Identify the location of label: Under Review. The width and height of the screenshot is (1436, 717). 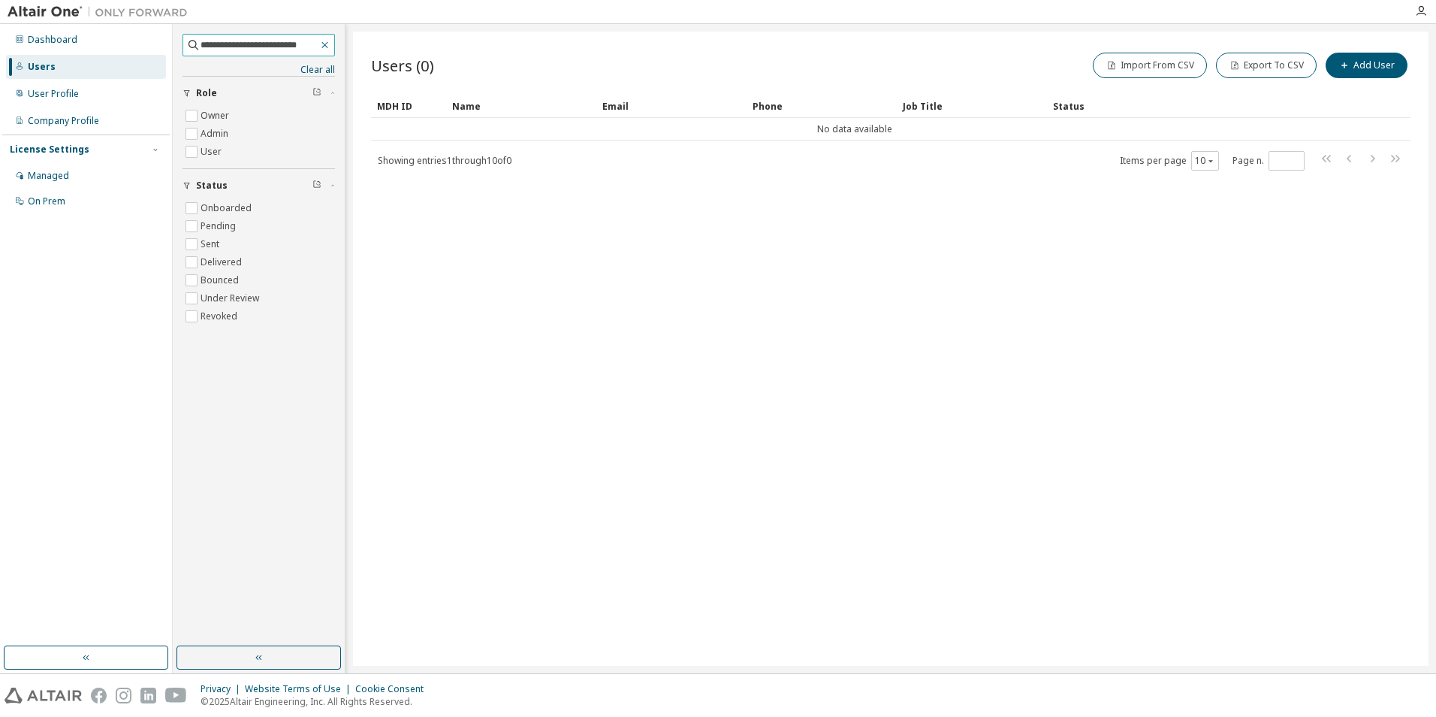
(231, 298).